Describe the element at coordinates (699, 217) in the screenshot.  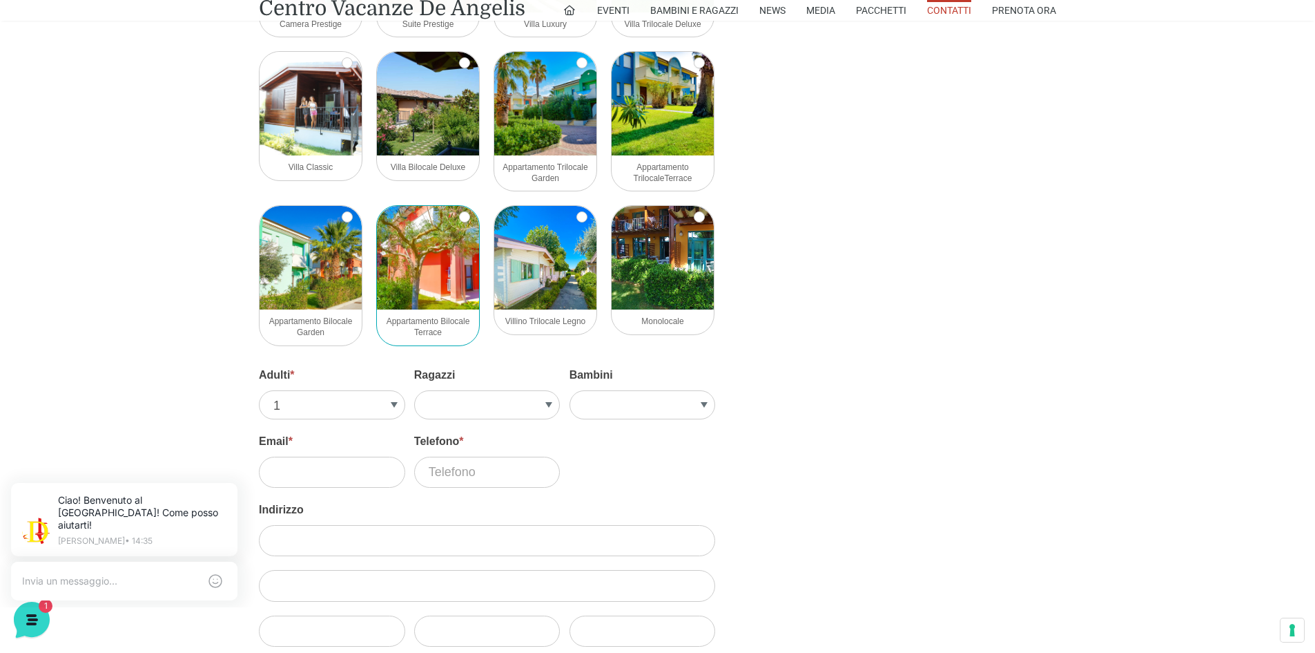
I see `input: MonolocaleMonolocale` at that location.